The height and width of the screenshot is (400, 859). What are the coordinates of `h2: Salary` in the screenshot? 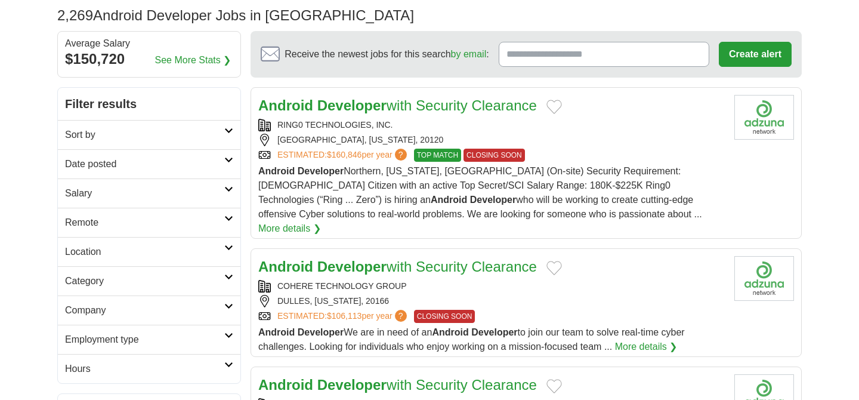 It's located at (144, 193).